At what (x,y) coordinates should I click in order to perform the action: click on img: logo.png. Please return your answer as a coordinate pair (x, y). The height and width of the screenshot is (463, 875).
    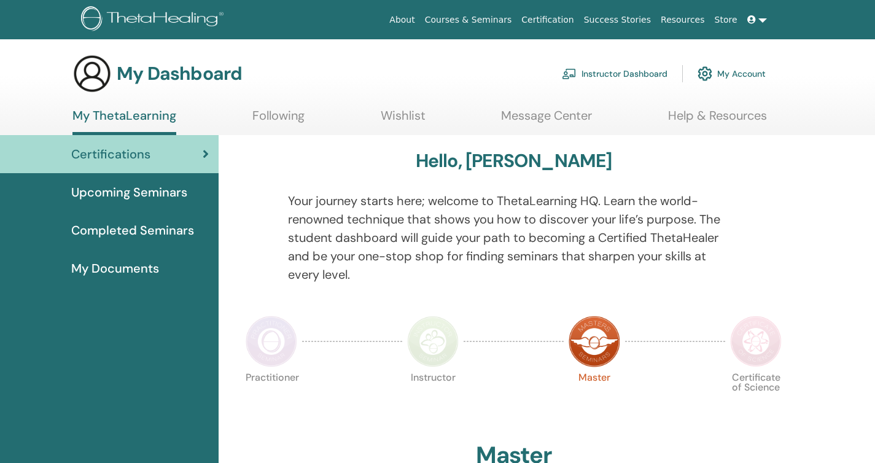
    Looking at the image, I should click on (154, 20).